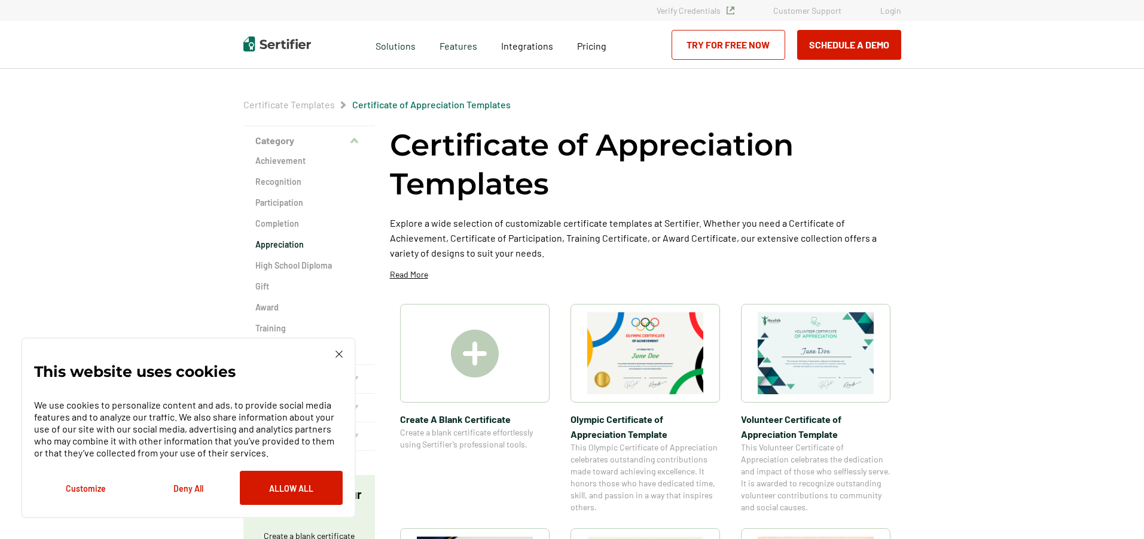 The image size is (1144, 539). I want to click on a: Gift, so click(309, 287).